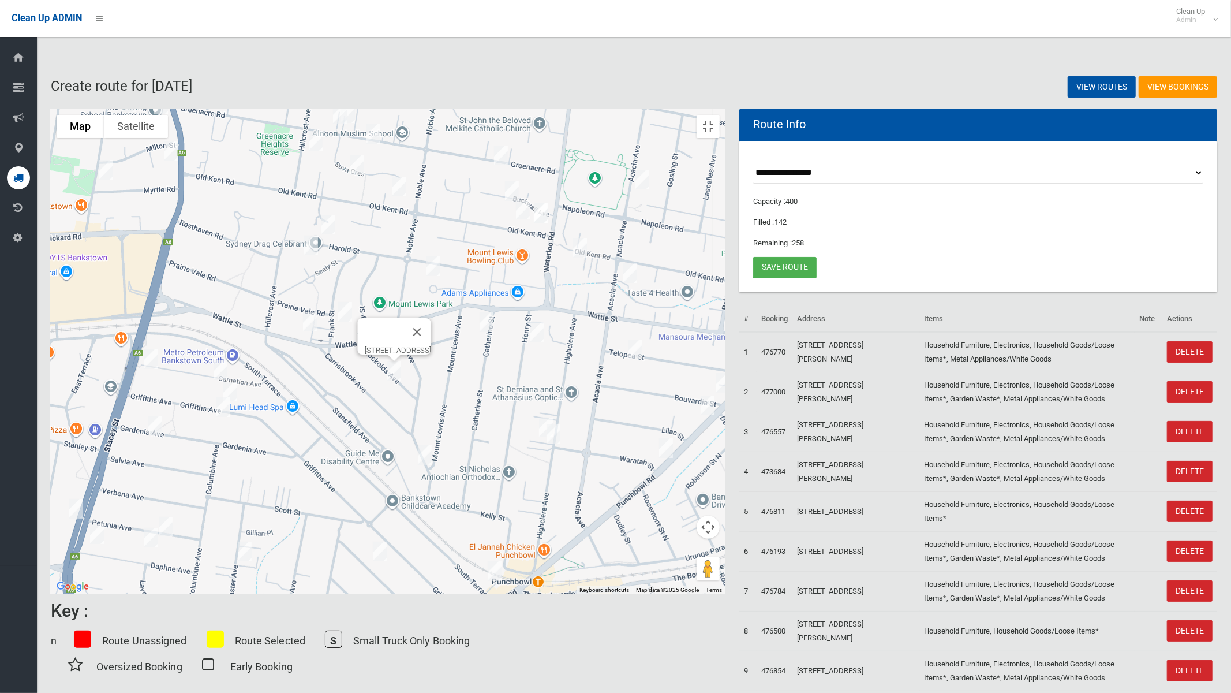 The width and height of the screenshot is (1231, 693). What do you see at coordinates (97, 534) in the screenshot?
I see `div: 43 Daphne Avenue, BANKSTOWN NSW 2200` at bounding box center [97, 534].